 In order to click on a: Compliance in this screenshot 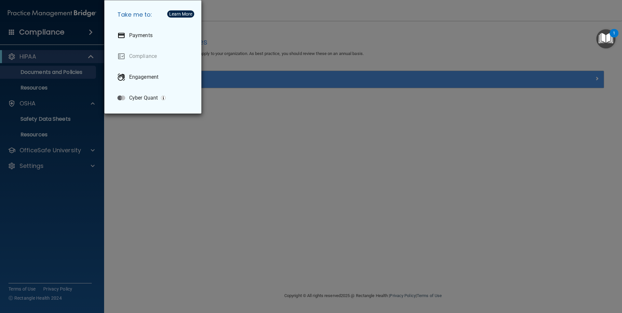, I will do `click(154, 56)`.